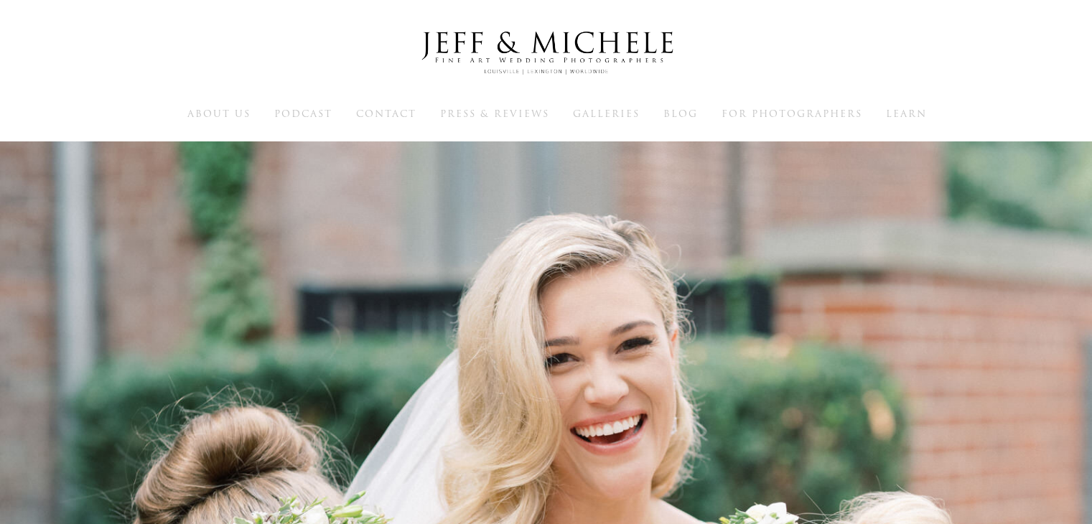  What do you see at coordinates (606, 113) in the screenshot?
I see `a: Galleries` at bounding box center [606, 113].